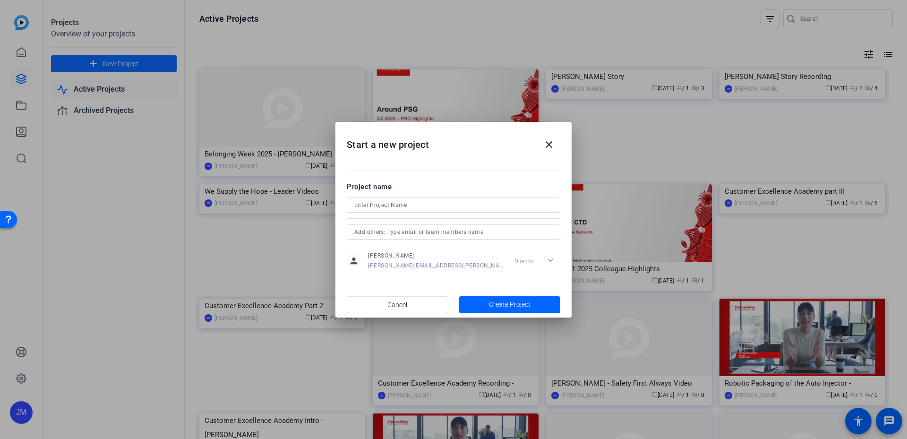  What do you see at coordinates (453, 141) in the screenshot?
I see `h2: Start a new project` at bounding box center [453, 141].